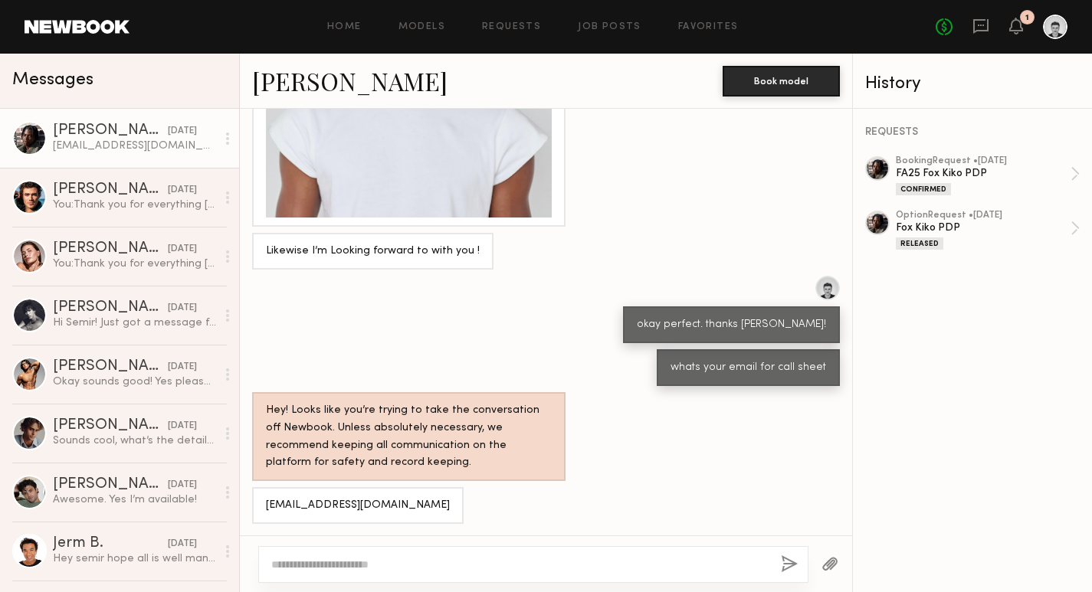  What do you see at coordinates (408, 437) in the screenshot?
I see `div: Hey! Looks like you’re trying to take the conversation off Newbook. Unless absolutely necessary, ...` at bounding box center [408, 437].